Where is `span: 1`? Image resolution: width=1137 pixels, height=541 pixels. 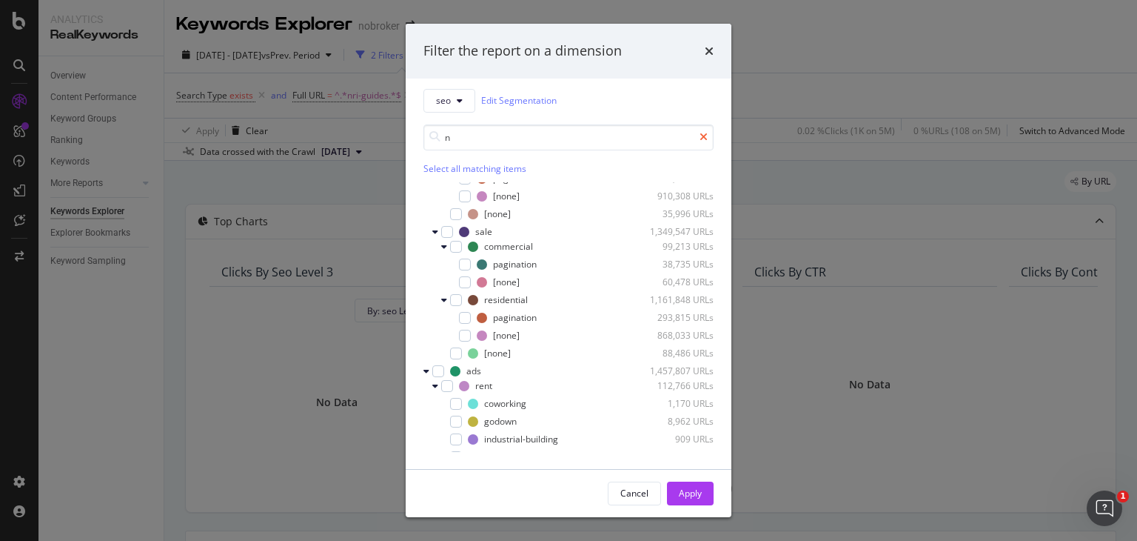
span: 1 is located at coordinates (1123, 496).